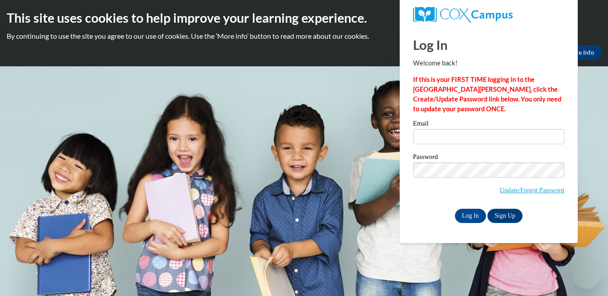 The image size is (608, 296). What do you see at coordinates (304, 36) in the screenshot?
I see `p: By continuing to use the site you agree to our use of cookies. Use the ‘More info’ button to read...` at bounding box center [304, 36].